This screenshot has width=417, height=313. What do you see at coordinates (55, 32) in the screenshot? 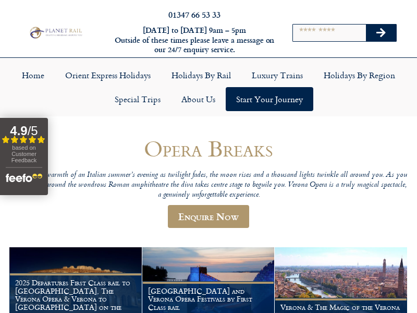
I see `img: Planet Rail Train Holidays Logo` at bounding box center [55, 32].